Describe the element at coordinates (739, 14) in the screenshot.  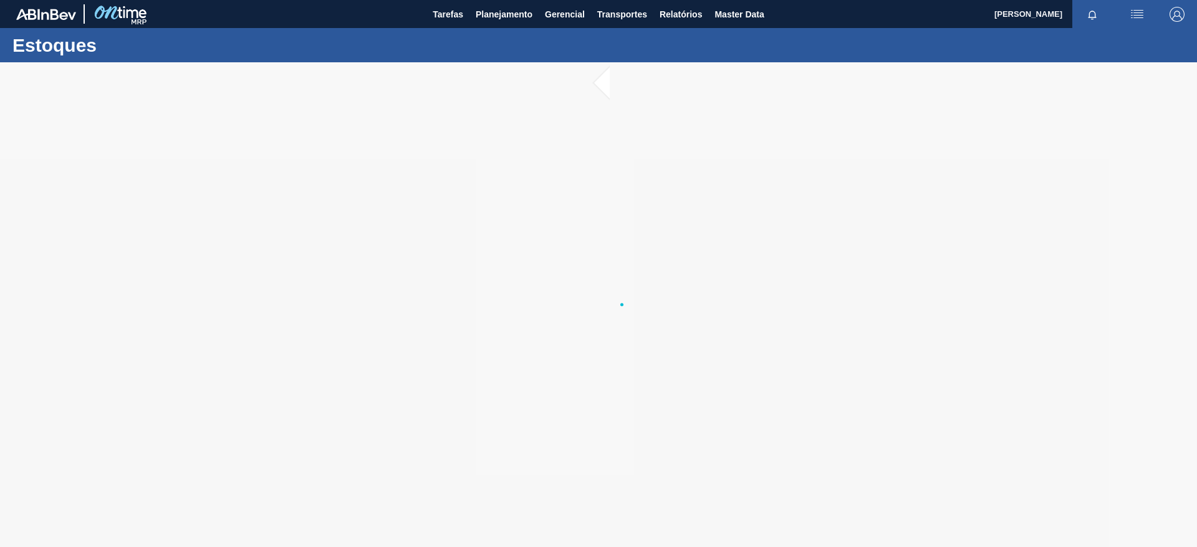
I see `span: Master Data` at that location.